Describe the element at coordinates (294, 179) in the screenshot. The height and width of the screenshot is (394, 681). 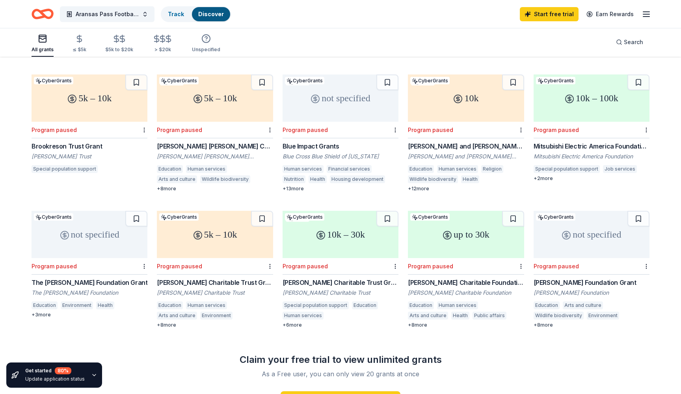
I see `div: Nutrition` at that location.